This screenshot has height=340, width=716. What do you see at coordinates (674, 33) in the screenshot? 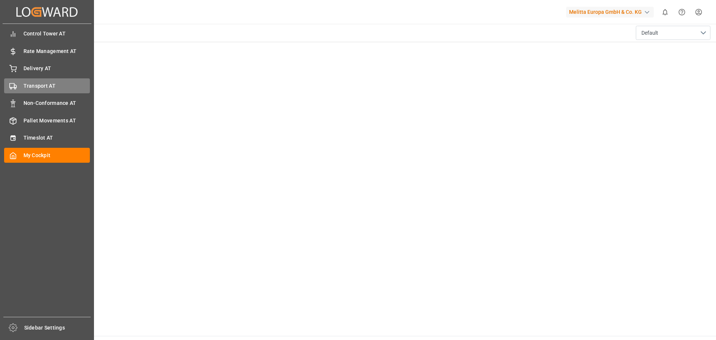
I see `button: open menu` at bounding box center [674, 33].